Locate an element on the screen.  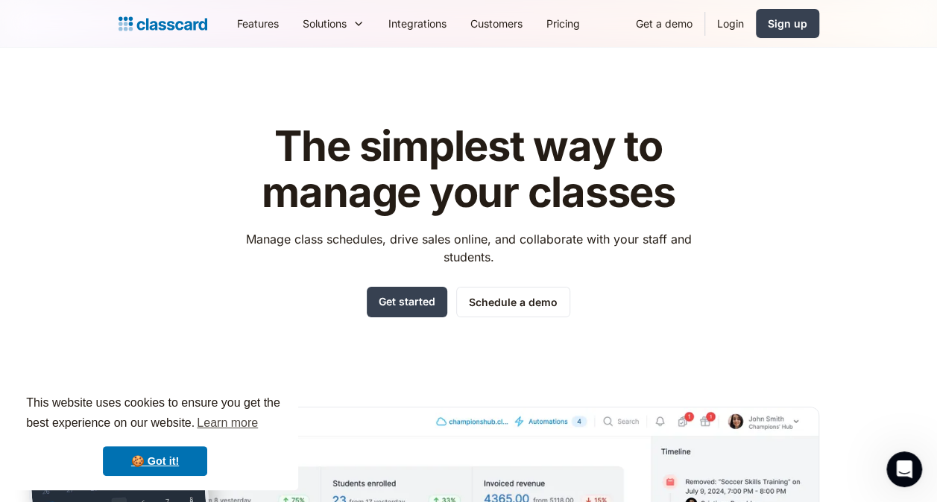
h1: The simplest way to manage your classes is located at coordinates (468, 169).